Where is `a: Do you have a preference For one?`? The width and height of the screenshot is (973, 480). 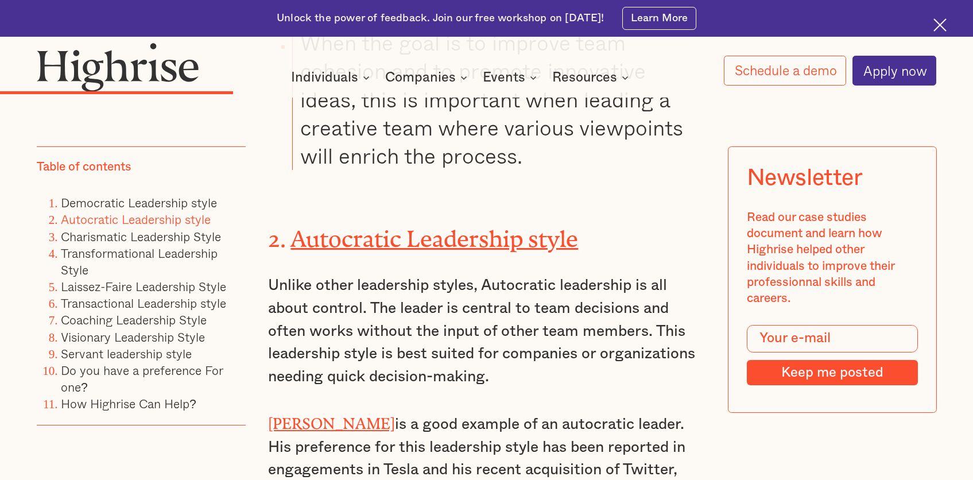
a: Do you have a preference For one? is located at coordinates (142, 378).